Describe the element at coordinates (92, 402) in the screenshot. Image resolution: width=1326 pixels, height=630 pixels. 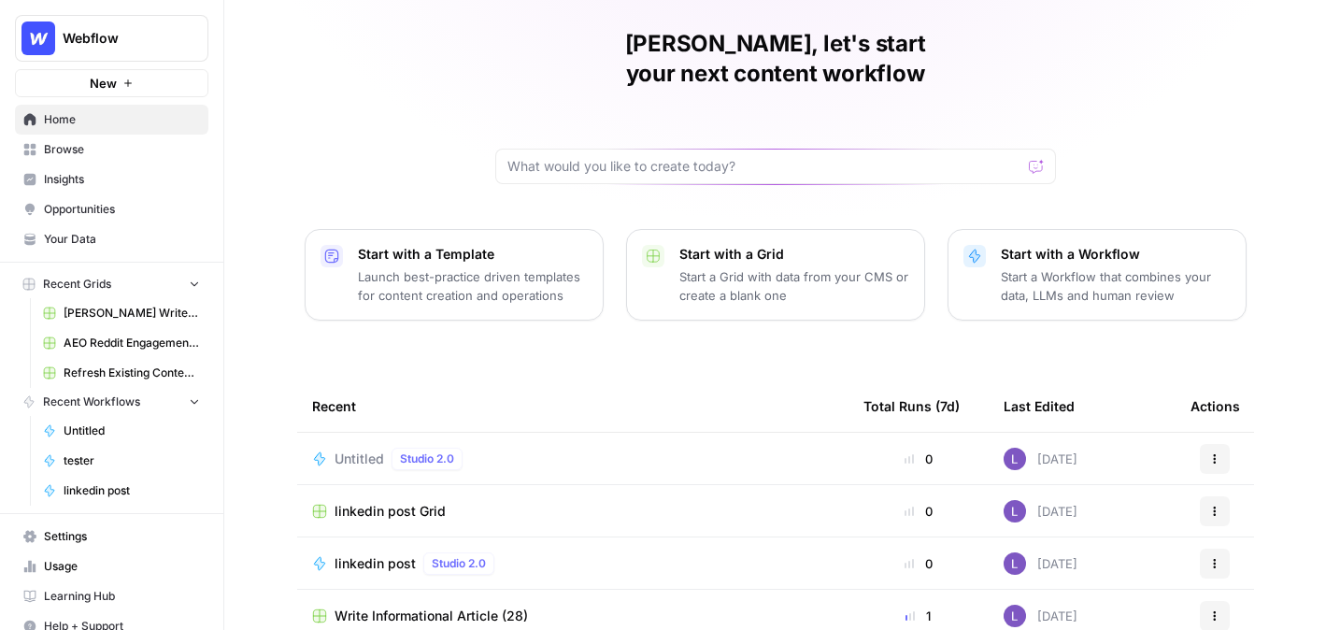
I see `span: Recent Workflows` at that location.